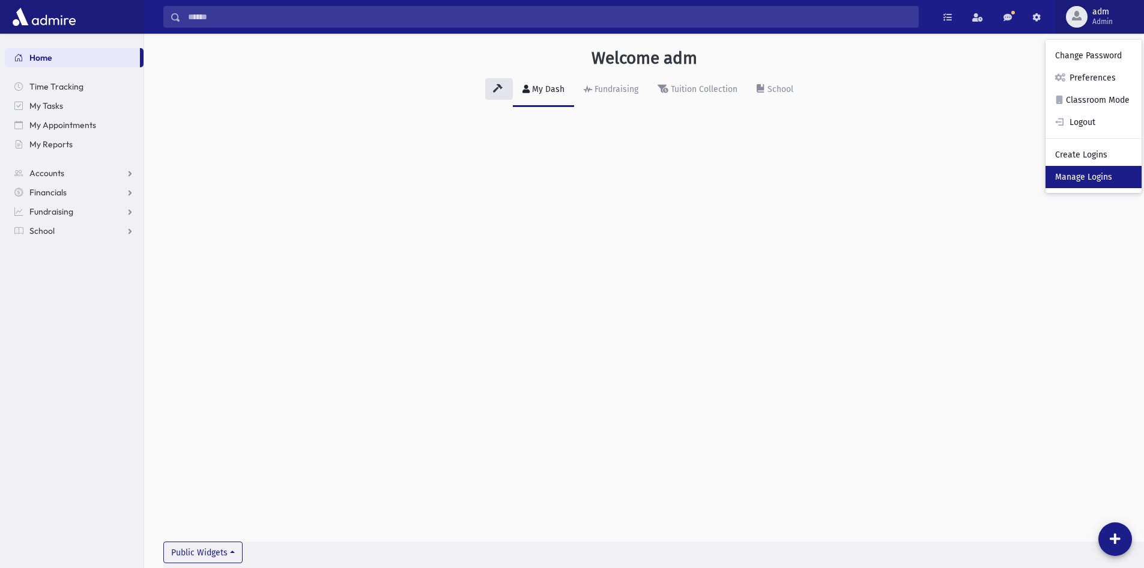 This screenshot has height=568, width=1144. I want to click on a: Tuition Collection, so click(697, 90).